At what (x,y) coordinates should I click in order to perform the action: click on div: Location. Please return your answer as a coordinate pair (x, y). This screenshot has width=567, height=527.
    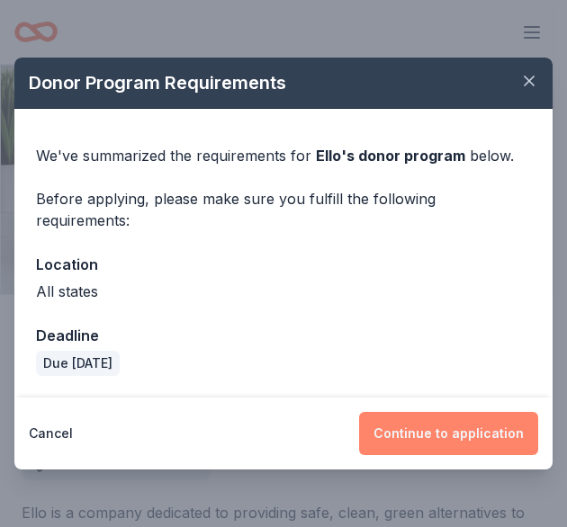
    Looking at the image, I should click on (283, 264).